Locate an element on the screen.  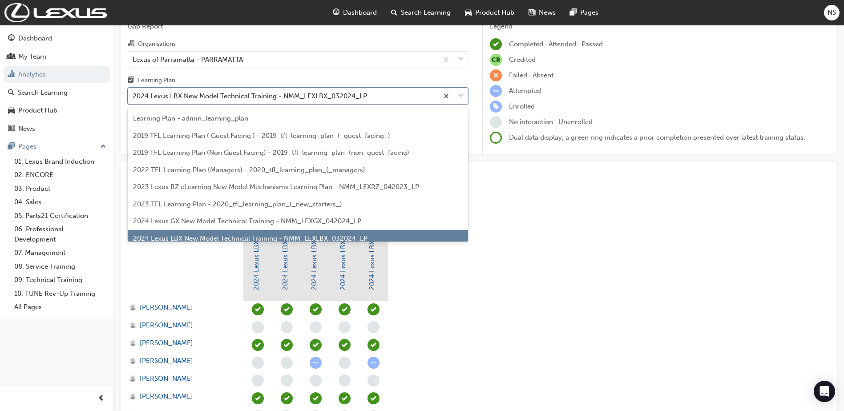
img: Trak is located at coordinates (56, 12).